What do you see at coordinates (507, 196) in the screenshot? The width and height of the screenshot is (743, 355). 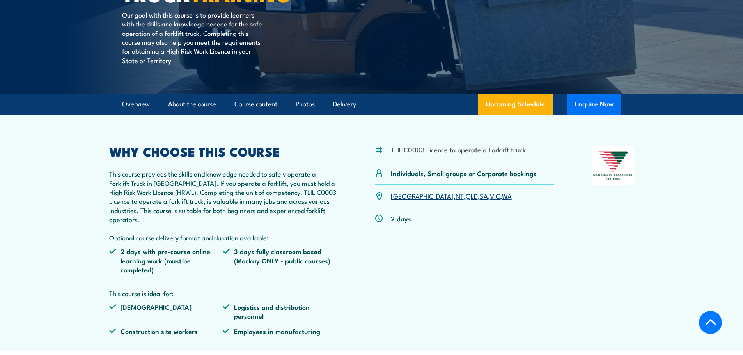 I see `a: WA` at bounding box center [507, 196].